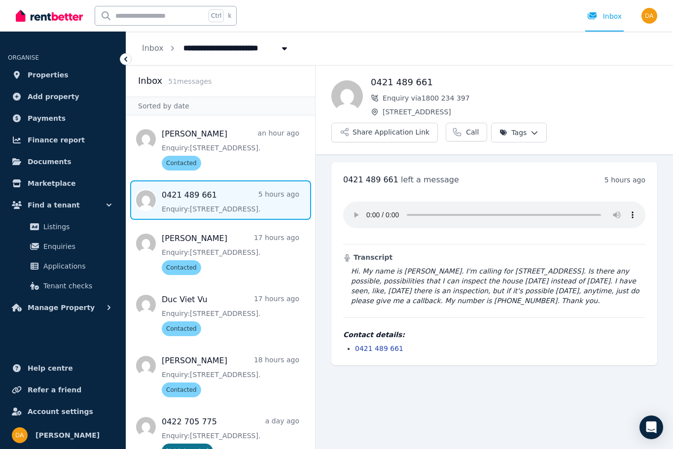 The height and width of the screenshot is (449, 673). I want to click on a: Applications, so click(63, 266).